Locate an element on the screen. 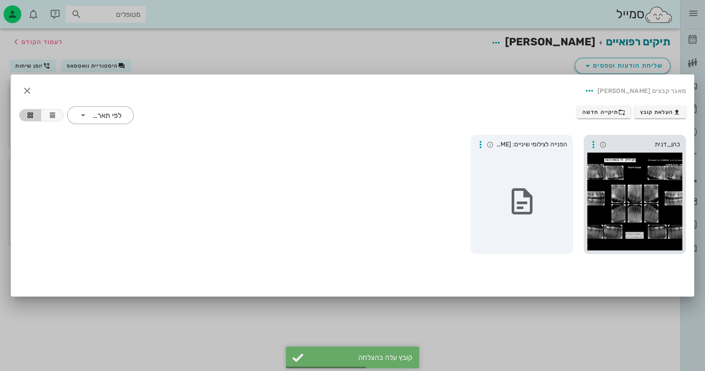  span: כהן_דנית is located at coordinates (645, 145).